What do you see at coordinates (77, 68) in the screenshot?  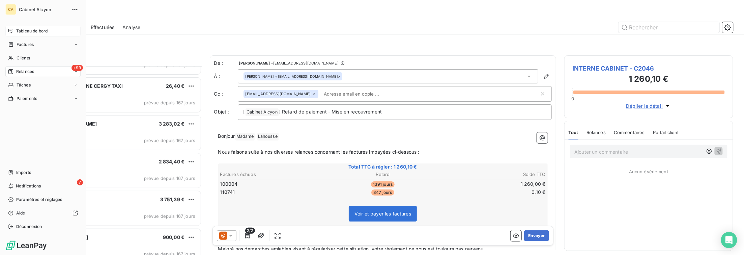 I see `span: +99` at bounding box center [77, 68].